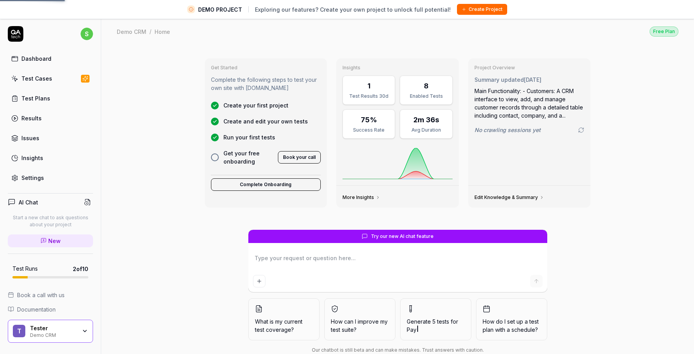 The height and width of the screenshot is (354, 694). I want to click on a: Settings, so click(50, 178).